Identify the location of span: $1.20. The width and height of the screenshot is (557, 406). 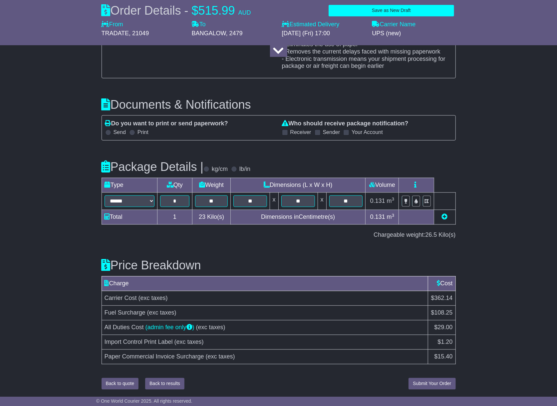
(445, 342).